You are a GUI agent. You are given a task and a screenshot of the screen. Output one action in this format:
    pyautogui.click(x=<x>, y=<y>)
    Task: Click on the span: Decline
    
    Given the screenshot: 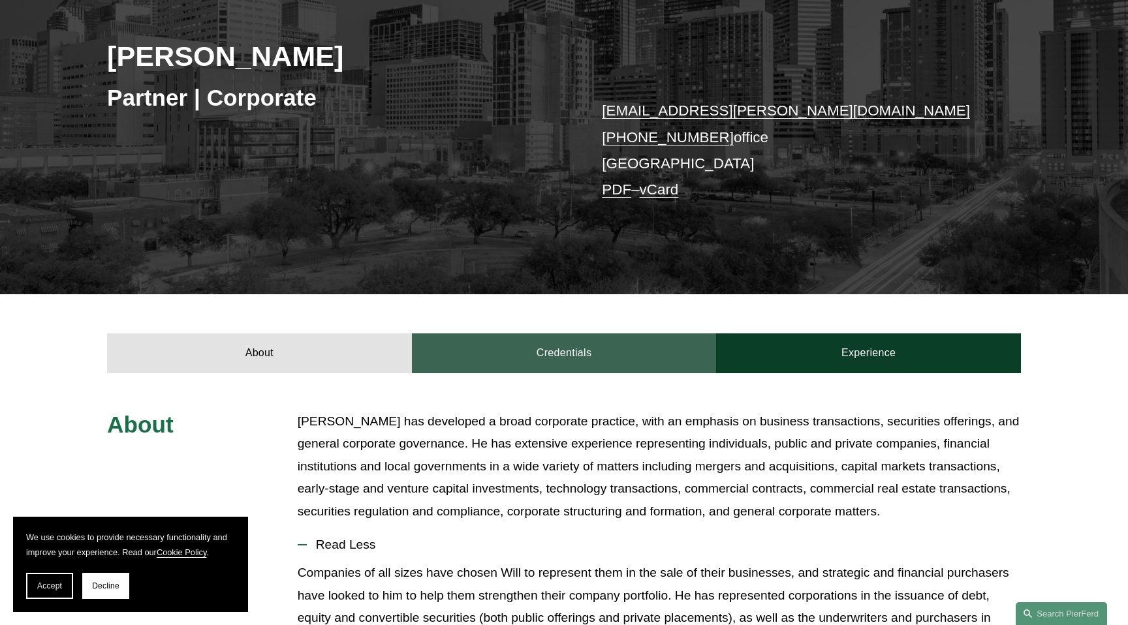 What is the action you would take?
    pyautogui.click(x=106, y=586)
    